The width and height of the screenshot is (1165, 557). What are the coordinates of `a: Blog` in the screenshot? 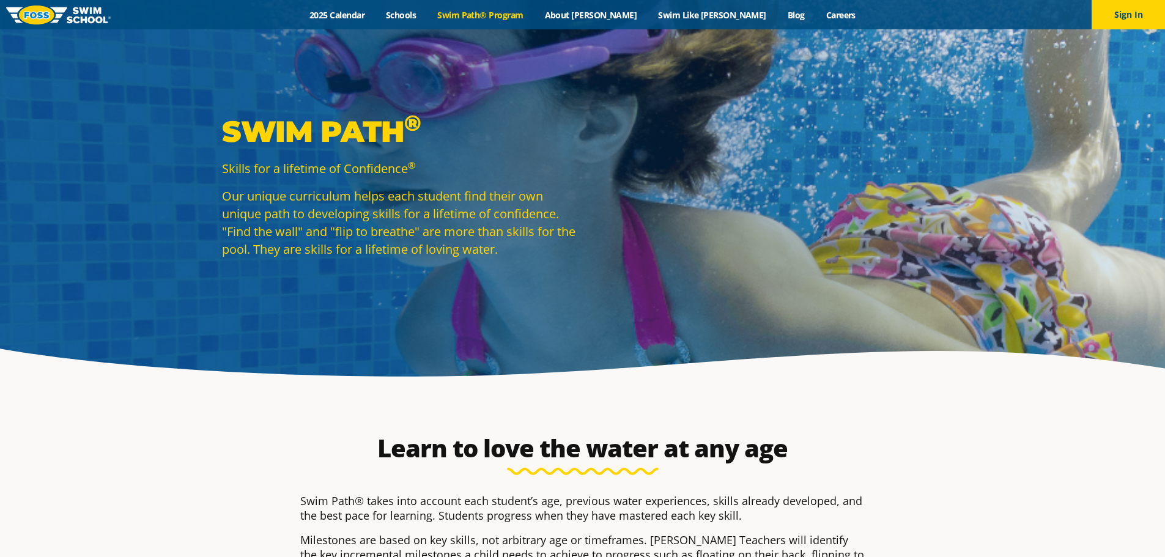 It's located at (796, 15).